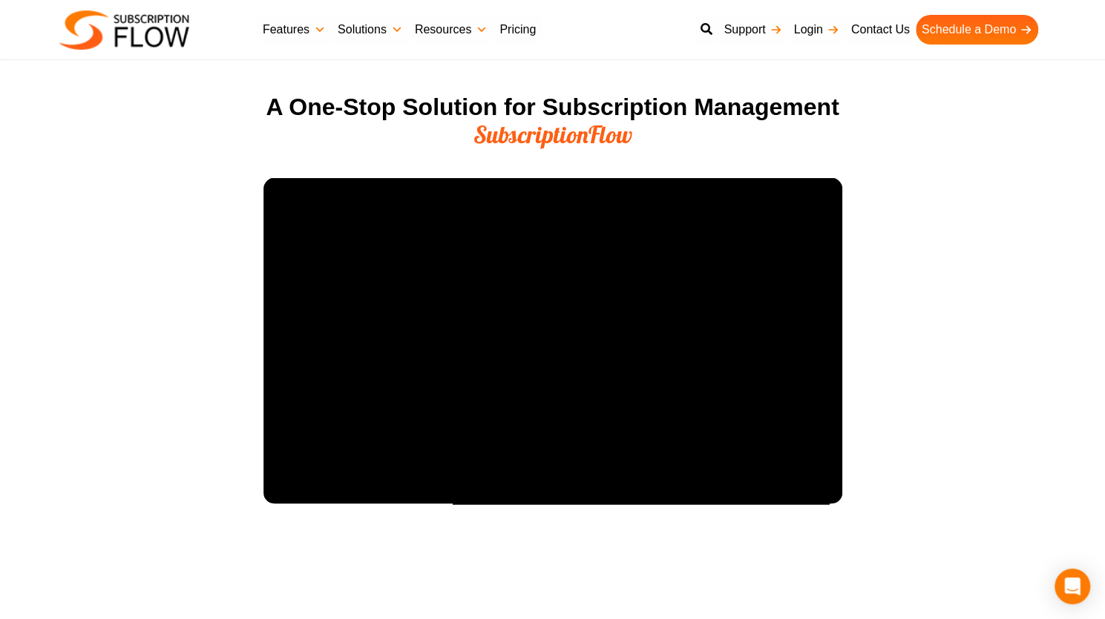  Describe the element at coordinates (816, 30) in the screenshot. I see `a: Login` at that location.